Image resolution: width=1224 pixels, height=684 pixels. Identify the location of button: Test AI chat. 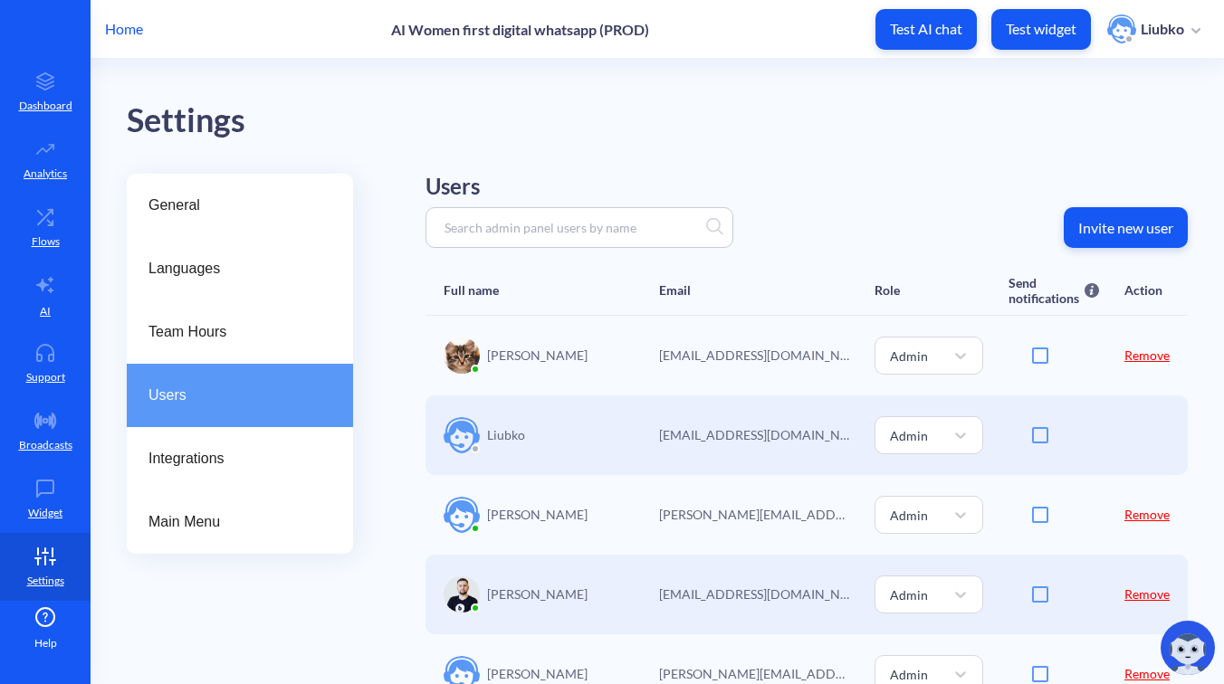
(926, 29).